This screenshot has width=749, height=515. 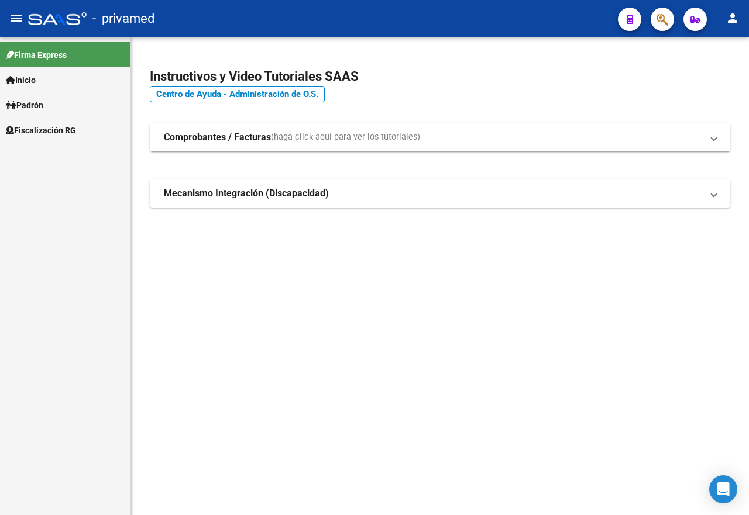 I want to click on span: Inicio, so click(x=20, y=80).